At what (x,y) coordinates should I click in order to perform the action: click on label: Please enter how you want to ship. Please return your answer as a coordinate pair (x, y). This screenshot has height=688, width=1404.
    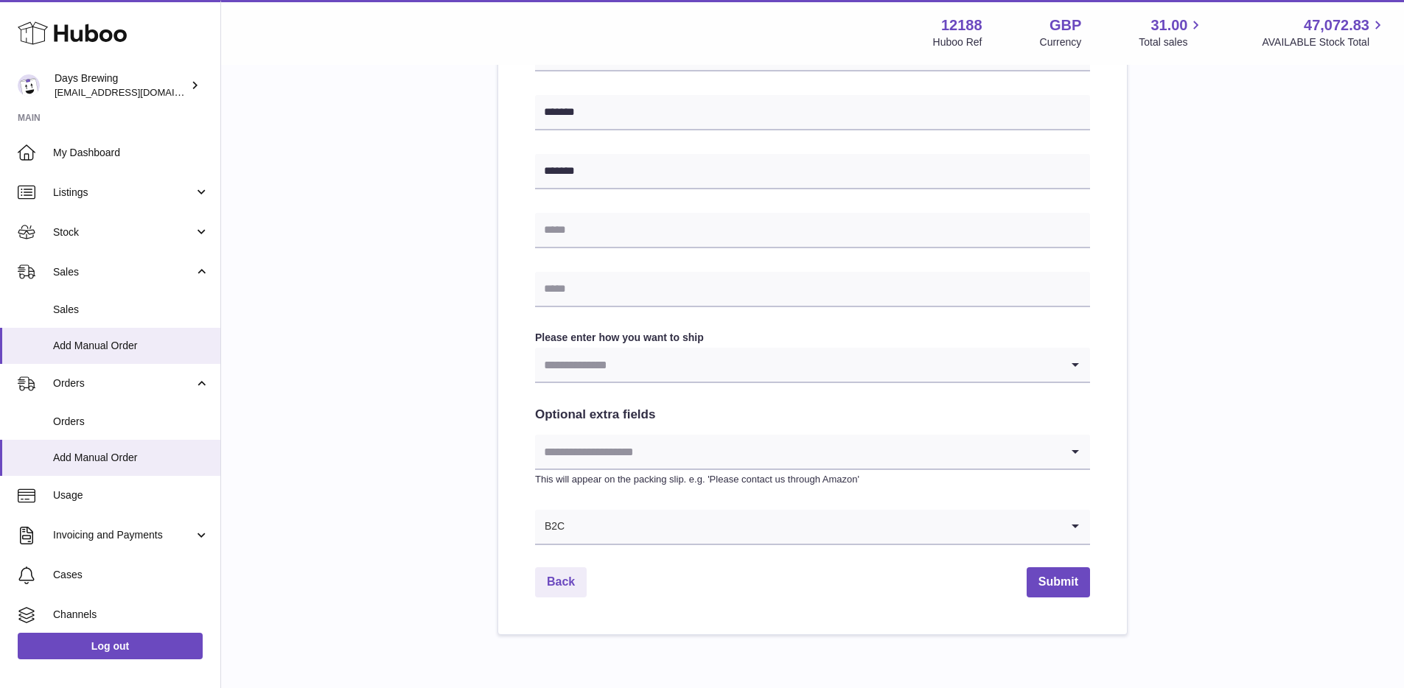
    Looking at the image, I should click on (812, 337).